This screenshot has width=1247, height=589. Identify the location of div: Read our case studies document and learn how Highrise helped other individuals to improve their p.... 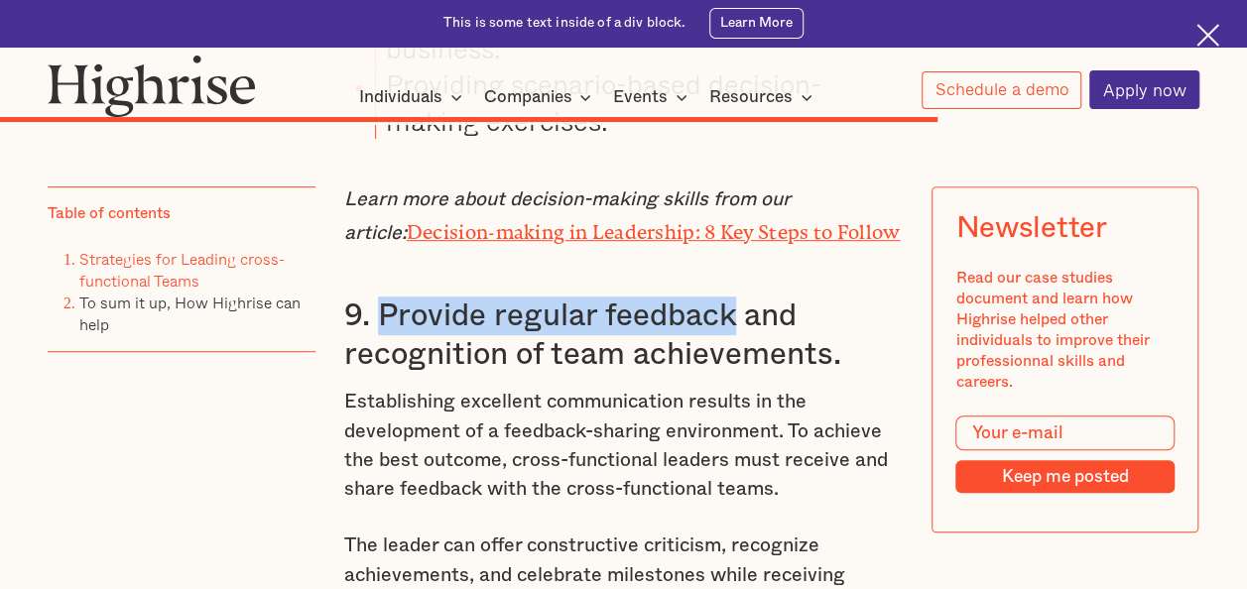
(1065, 329).